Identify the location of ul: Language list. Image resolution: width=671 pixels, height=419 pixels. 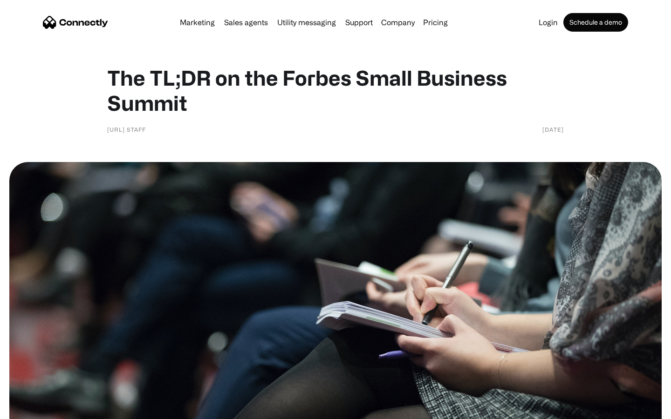
(37, 409).